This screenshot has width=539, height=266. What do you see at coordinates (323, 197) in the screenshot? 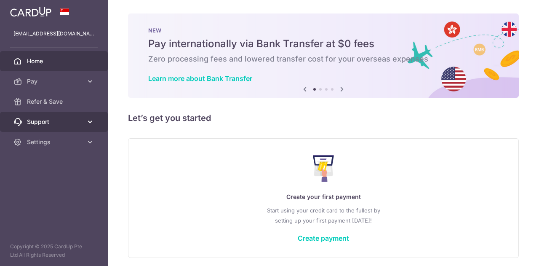
I see `p: Create your first payment` at bounding box center [323, 197].